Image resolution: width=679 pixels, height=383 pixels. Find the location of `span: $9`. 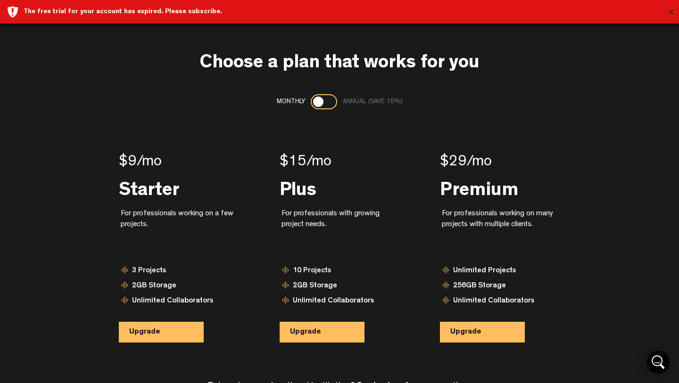

span: $9 is located at coordinates (128, 163).